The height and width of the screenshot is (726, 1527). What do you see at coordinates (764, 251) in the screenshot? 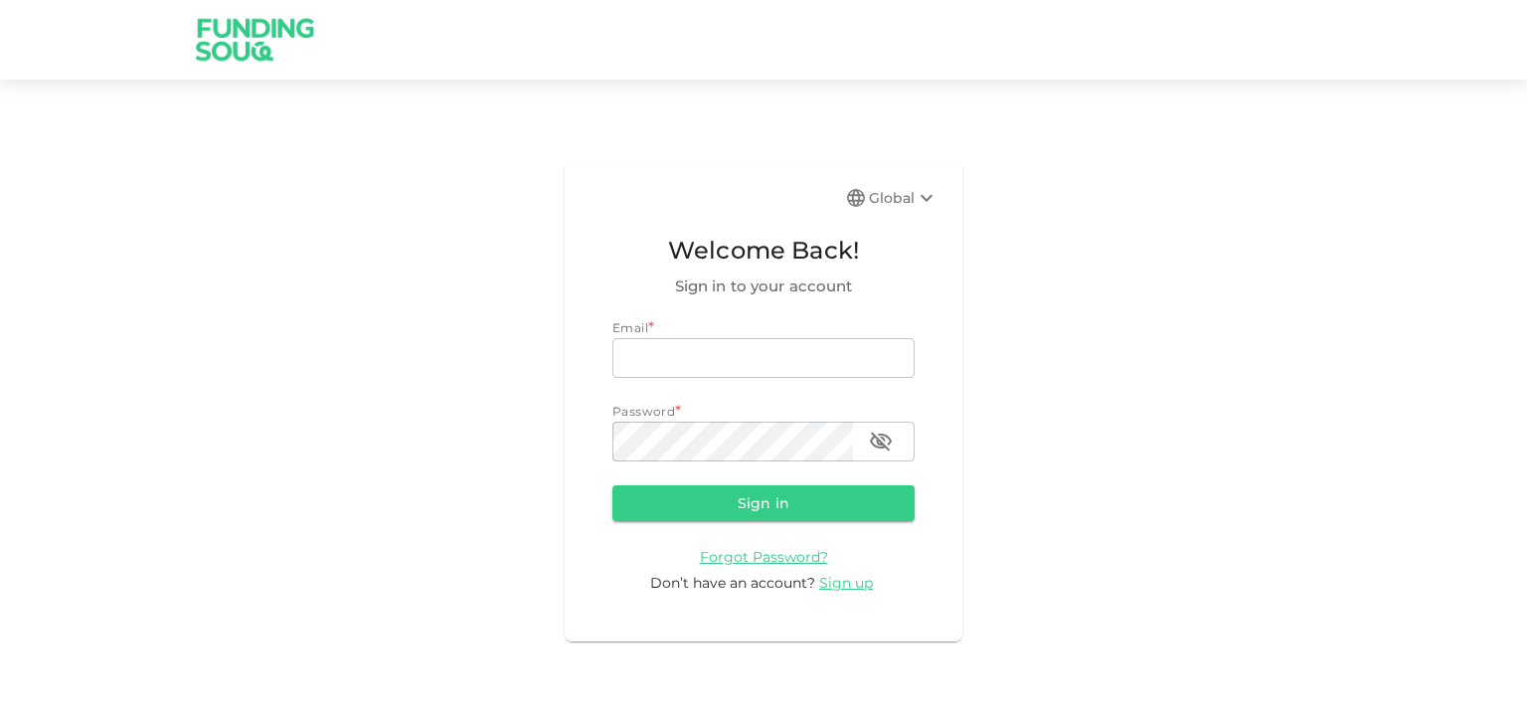
I see `span: Welcome Back!` at bounding box center [764, 251].